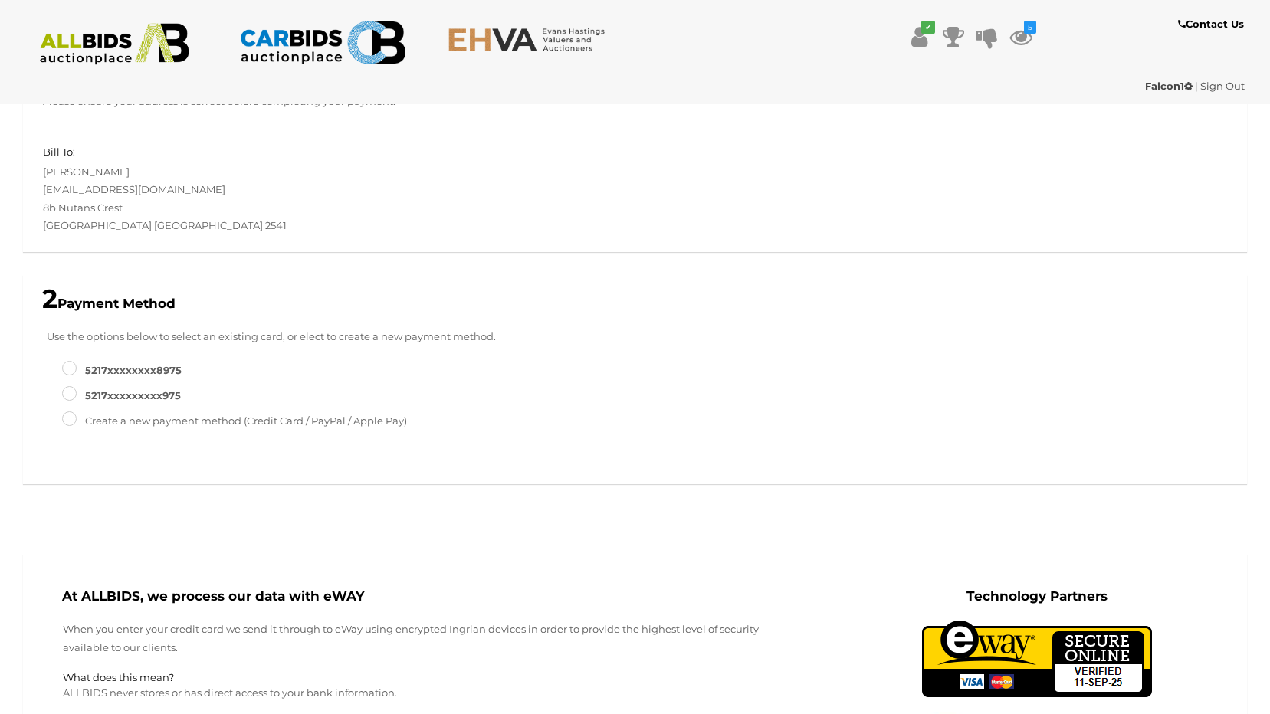 The height and width of the screenshot is (714, 1270). Describe the element at coordinates (434, 638) in the screenshot. I see `p: When you enter your credit card we send it through to eWay using encrypted Ingrian devices in ord...` at that location.